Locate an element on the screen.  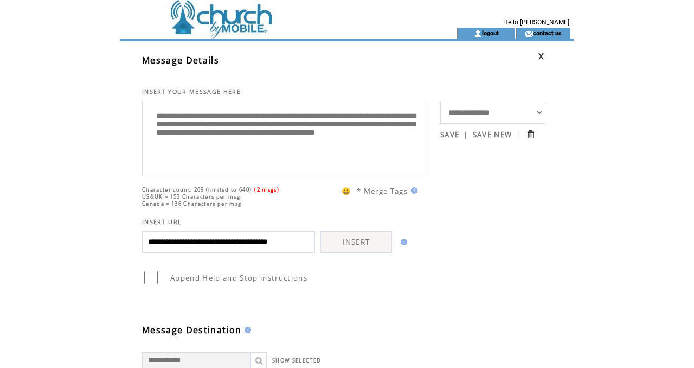
span: INSERT YOUR MESSAGE HERE is located at coordinates (191, 92).